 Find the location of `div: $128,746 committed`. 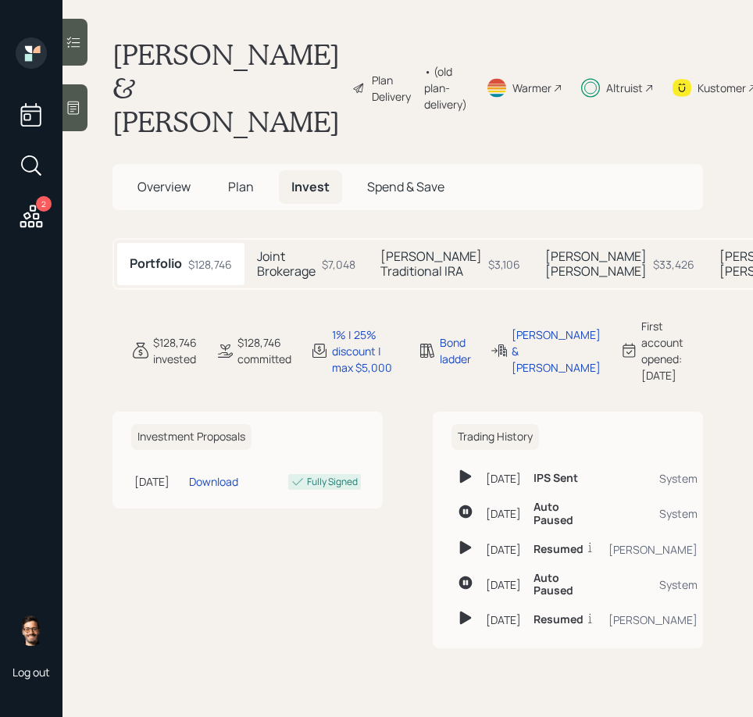

div: $128,746 committed is located at coordinates (264, 351).